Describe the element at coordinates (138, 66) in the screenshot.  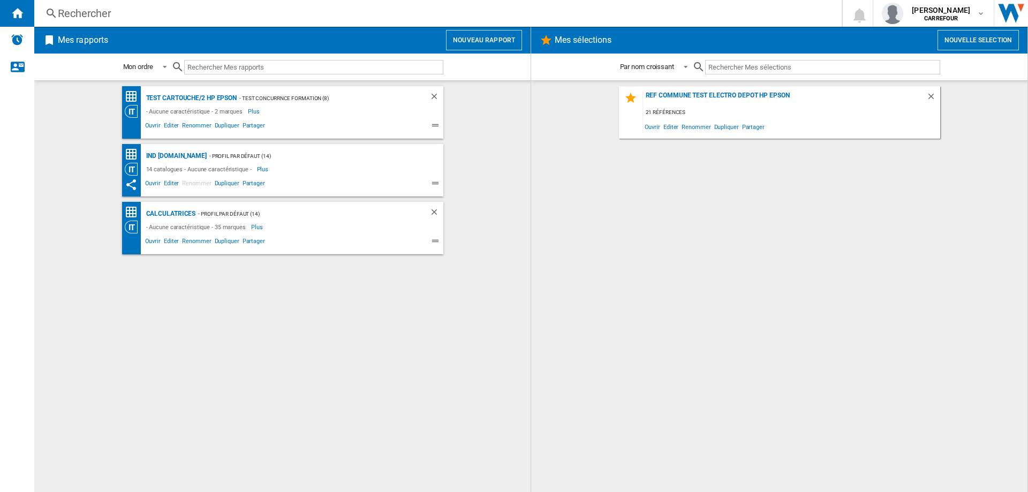
I see `div: Mon ordre` at that location.